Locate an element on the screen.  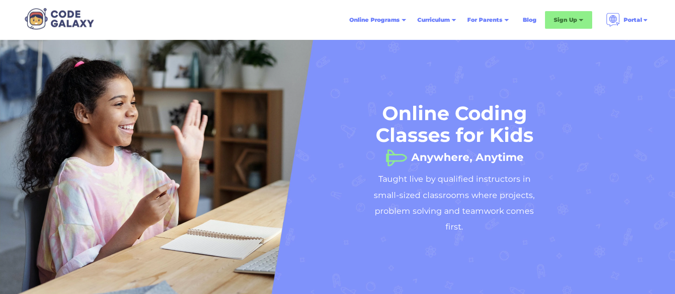
div: Curriculum is located at coordinates (434, 20).